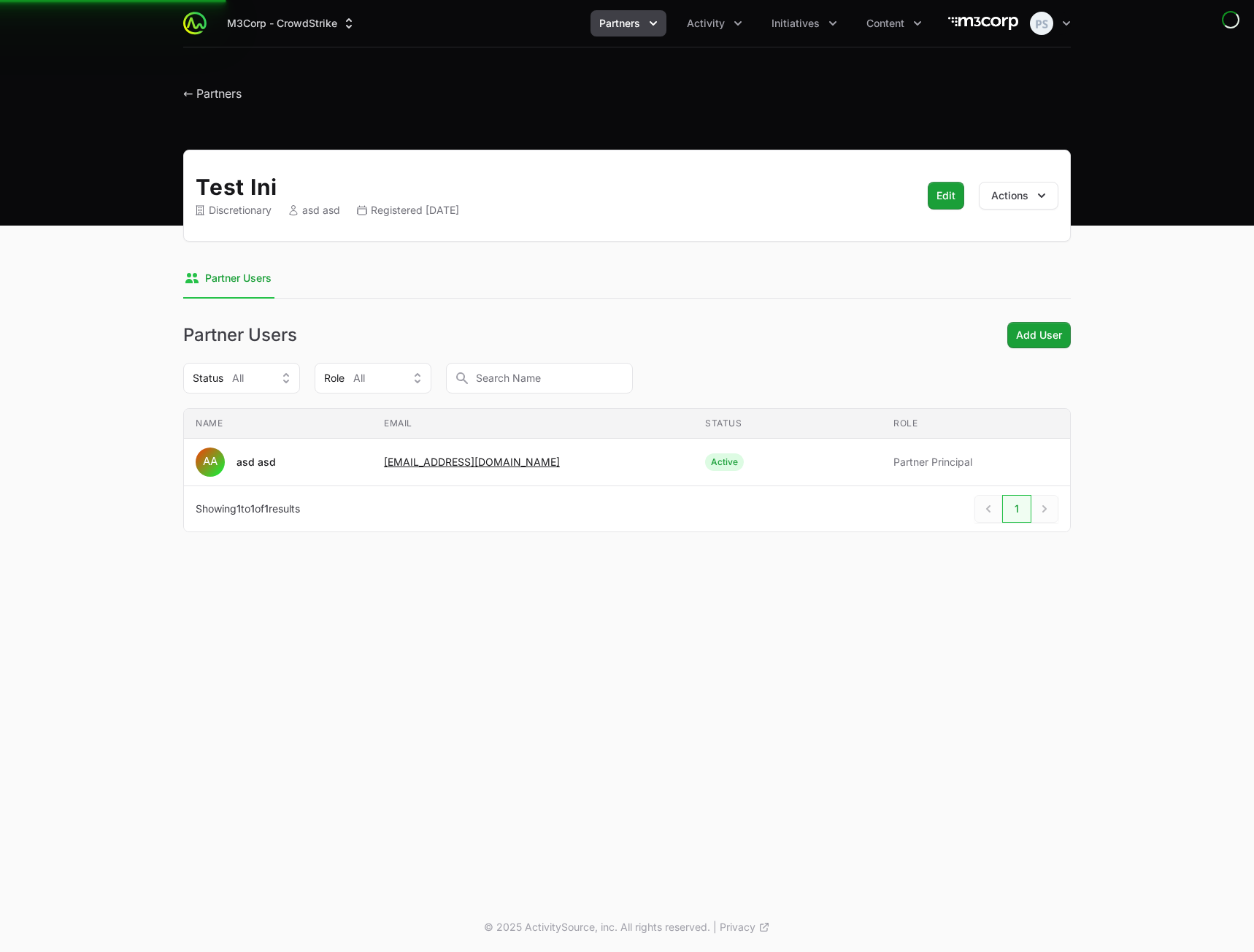 This screenshot has height=952, width=1254. Describe the element at coordinates (334, 378) in the screenshot. I see `span: Role` at that location.